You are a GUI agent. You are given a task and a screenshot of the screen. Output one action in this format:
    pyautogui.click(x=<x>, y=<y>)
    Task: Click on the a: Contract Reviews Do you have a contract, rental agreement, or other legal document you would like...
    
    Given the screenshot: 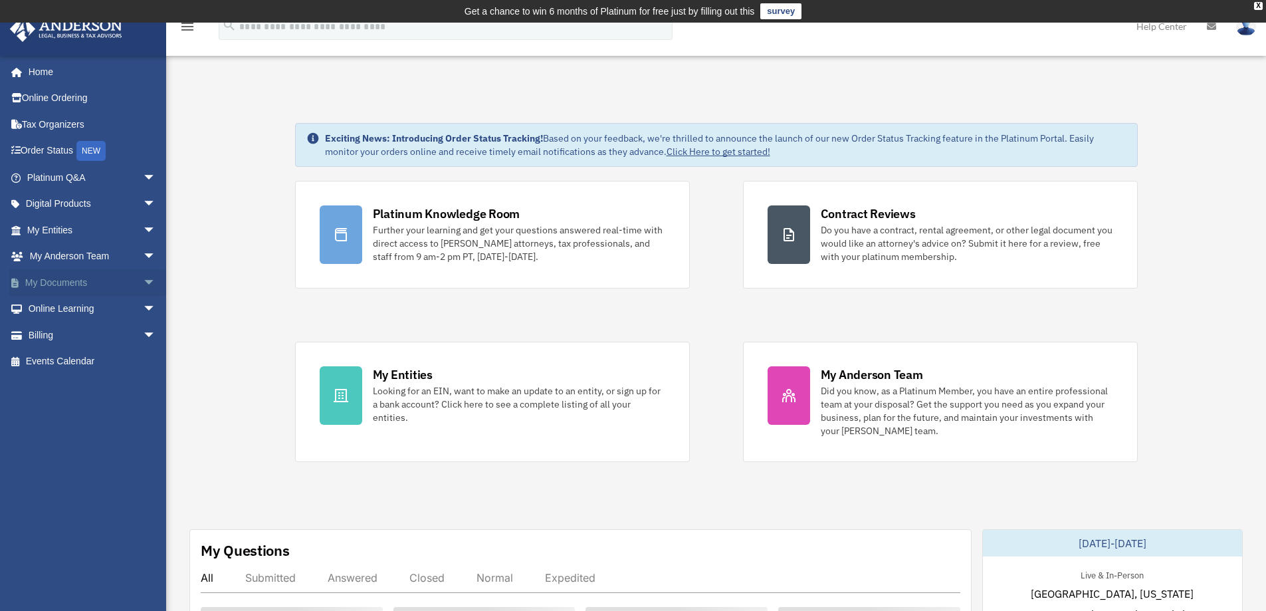 What is the action you would take?
    pyautogui.click(x=941, y=235)
    